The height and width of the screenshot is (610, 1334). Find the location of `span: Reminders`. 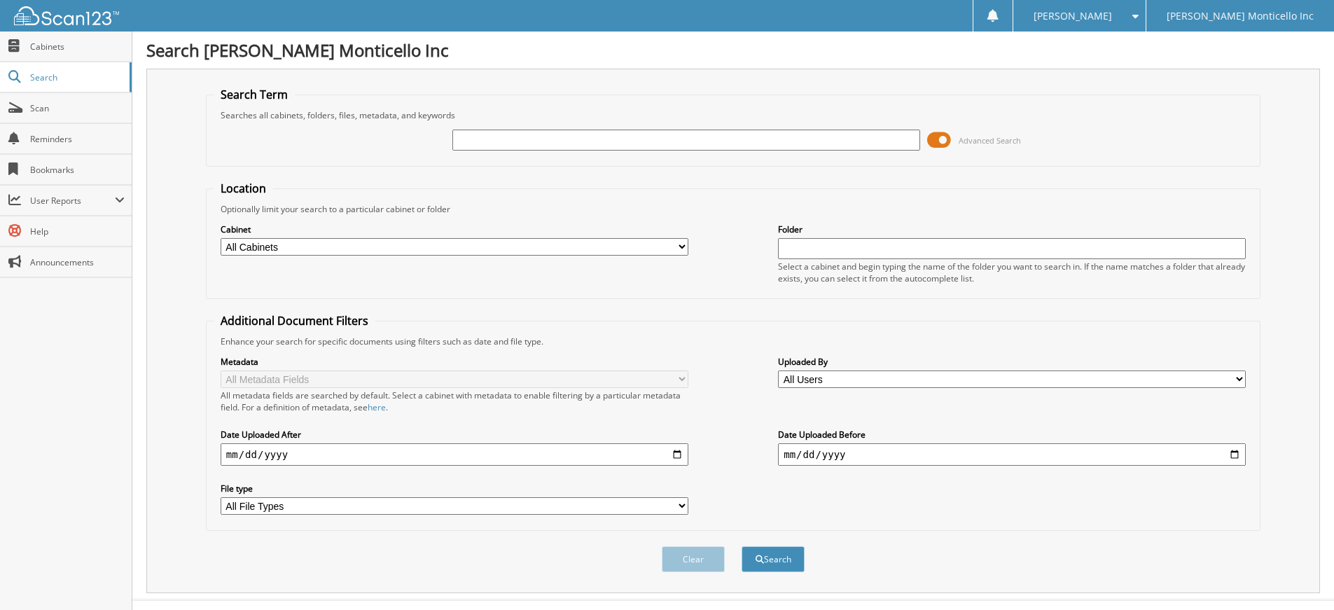

span: Reminders is located at coordinates (77, 139).